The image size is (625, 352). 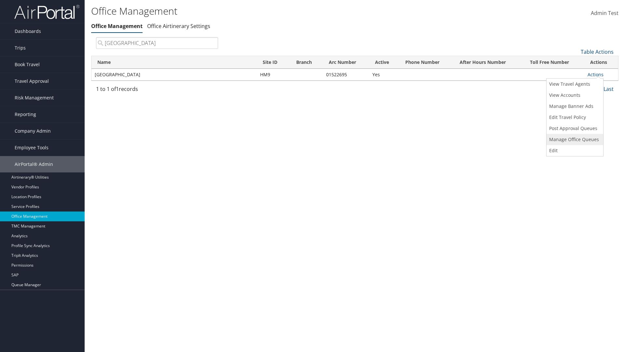 I want to click on span: Admin Test, so click(x=605, y=13).